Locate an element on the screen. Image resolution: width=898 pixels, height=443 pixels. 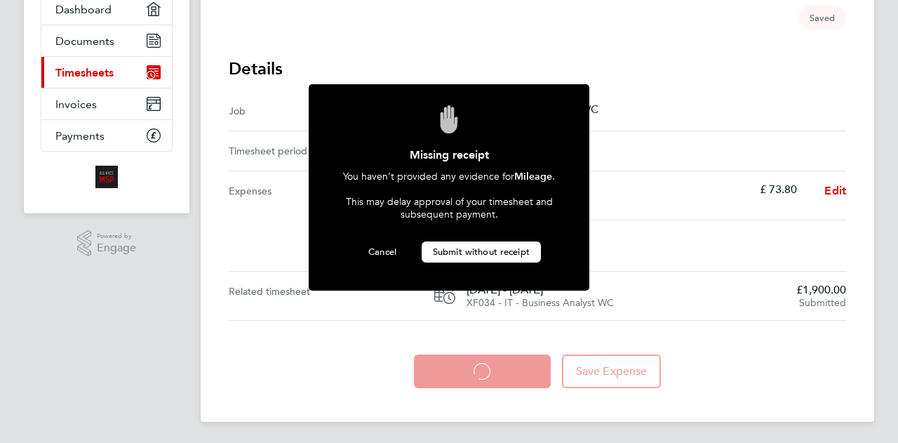
a: Payments is located at coordinates (107, 135).